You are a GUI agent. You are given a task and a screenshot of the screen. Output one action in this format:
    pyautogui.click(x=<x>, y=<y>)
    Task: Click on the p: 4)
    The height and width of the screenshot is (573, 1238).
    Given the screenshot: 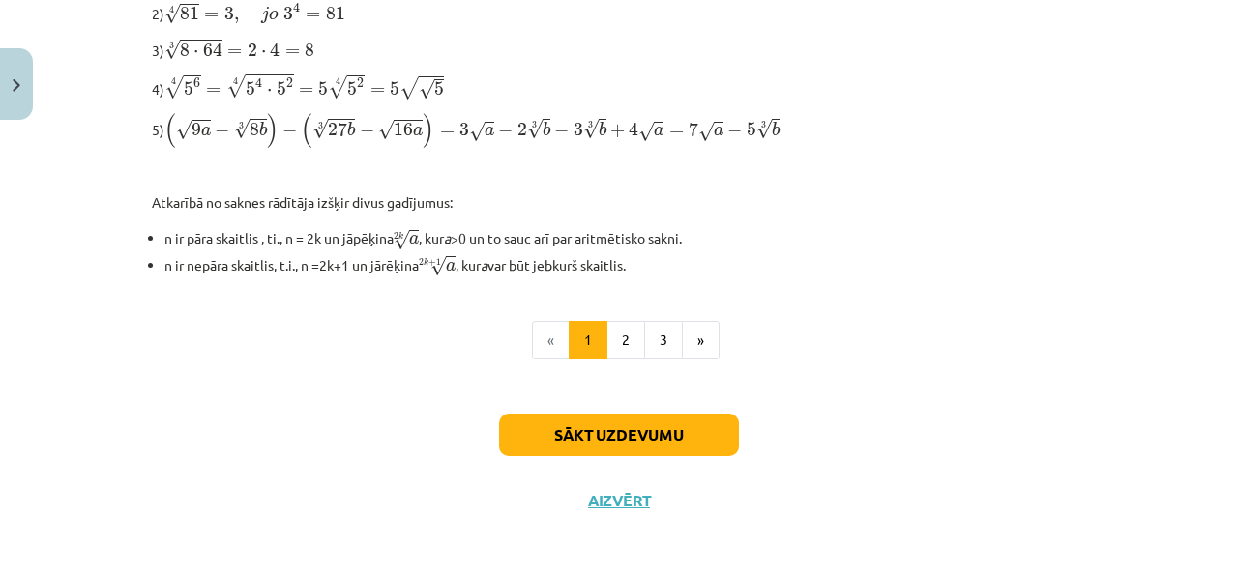 What is the action you would take?
    pyautogui.click(x=619, y=86)
    